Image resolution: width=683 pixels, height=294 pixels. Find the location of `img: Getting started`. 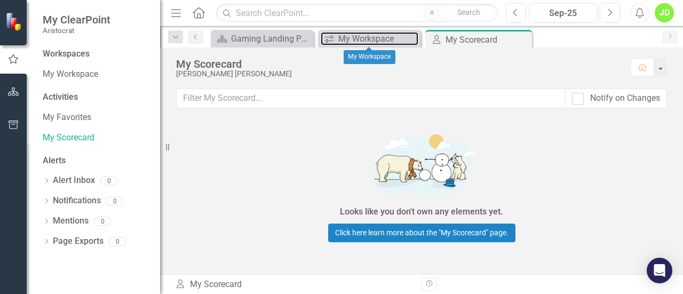

img: Getting started is located at coordinates (421, 165).